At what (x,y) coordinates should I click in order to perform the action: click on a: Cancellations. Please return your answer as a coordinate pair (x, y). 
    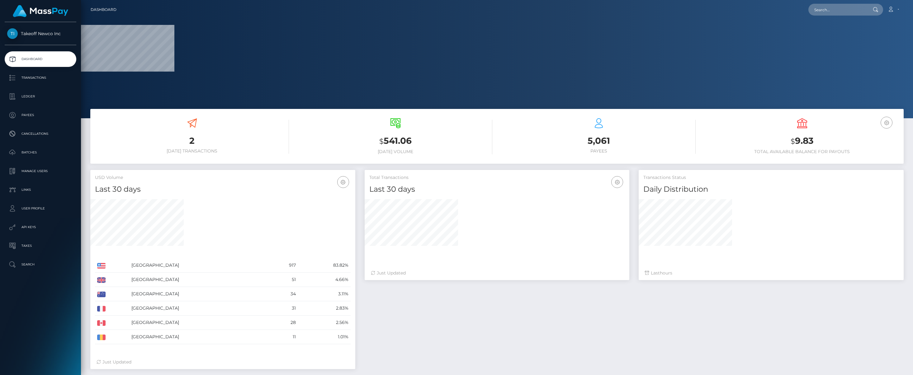
    Looking at the image, I should click on (40, 134).